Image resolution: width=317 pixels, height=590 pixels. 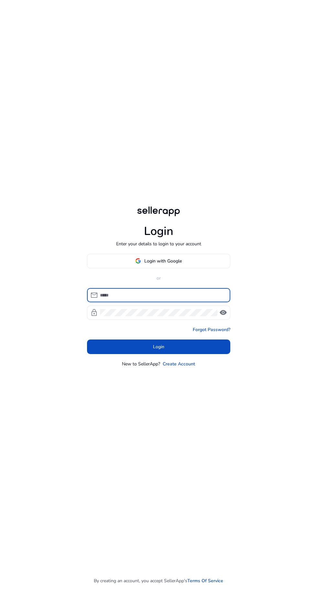 What do you see at coordinates (212, 329) in the screenshot?
I see `a: Forgot Password?` at bounding box center [212, 329].